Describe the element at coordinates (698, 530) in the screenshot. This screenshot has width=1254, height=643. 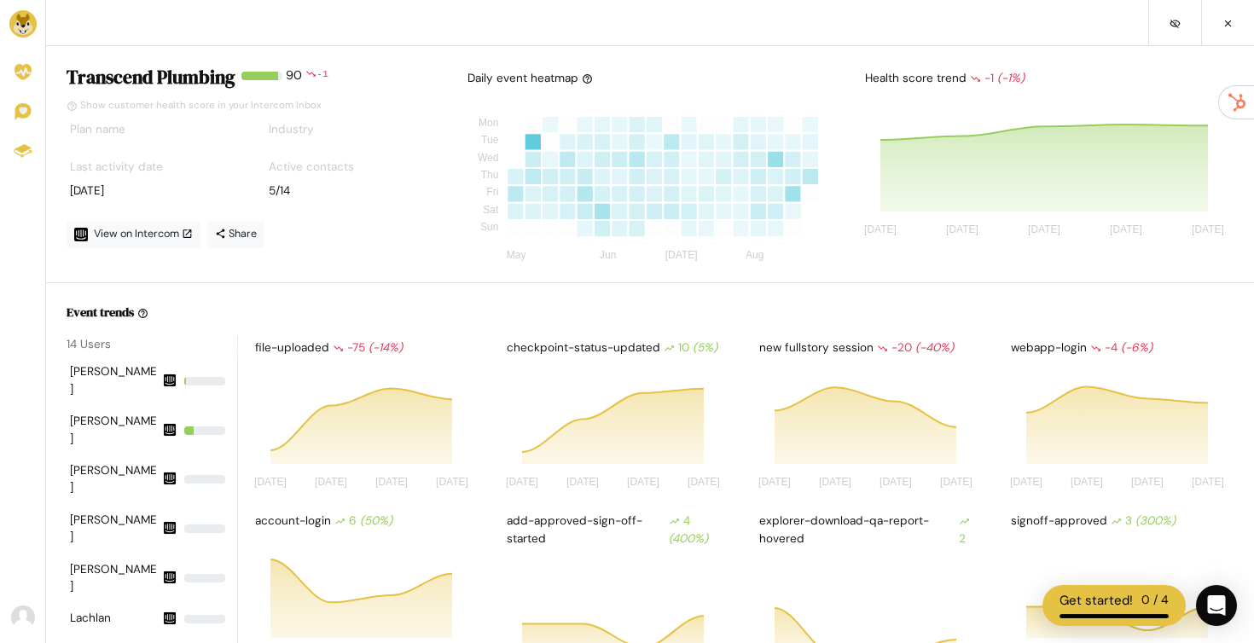
I see `div: 4` at that location.